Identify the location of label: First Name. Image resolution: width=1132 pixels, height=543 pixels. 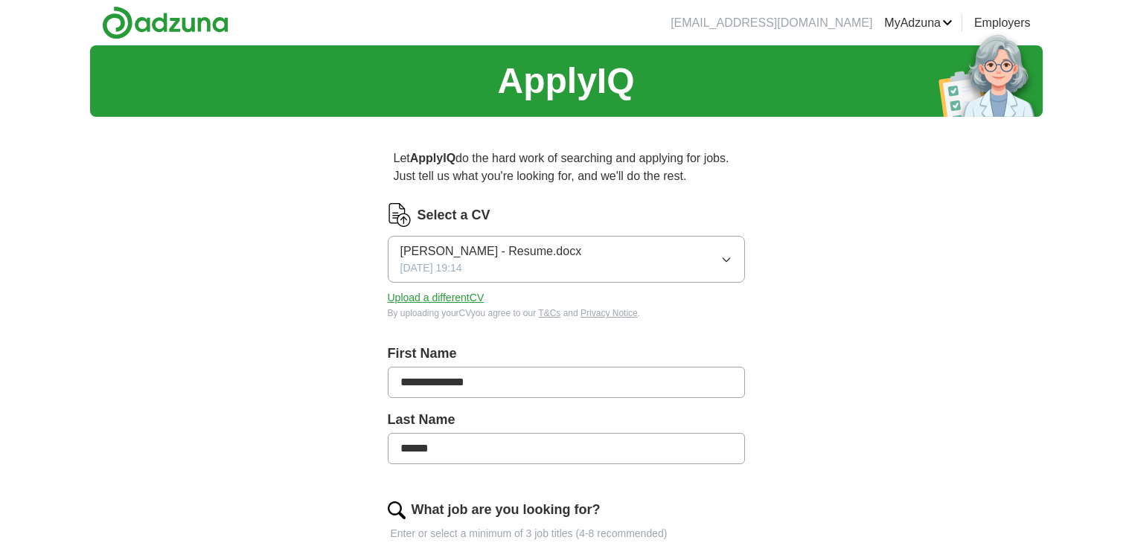
(566, 354).